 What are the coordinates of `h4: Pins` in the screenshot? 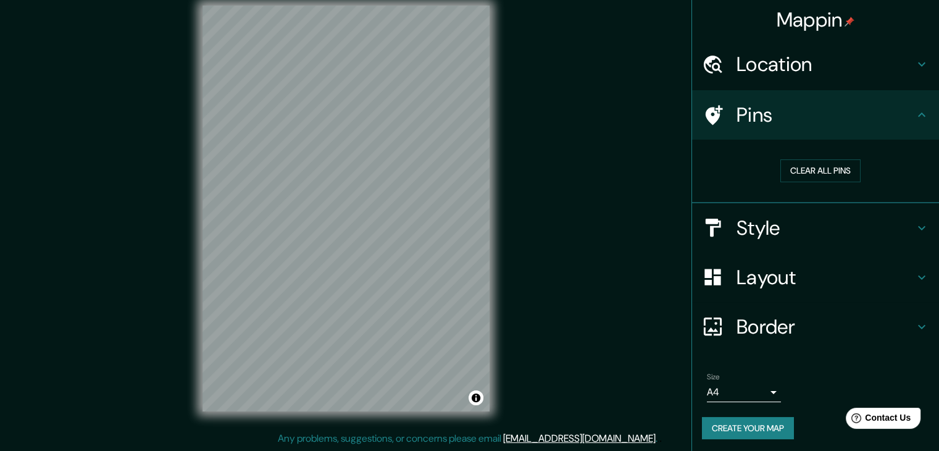 It's located at (826, 115).